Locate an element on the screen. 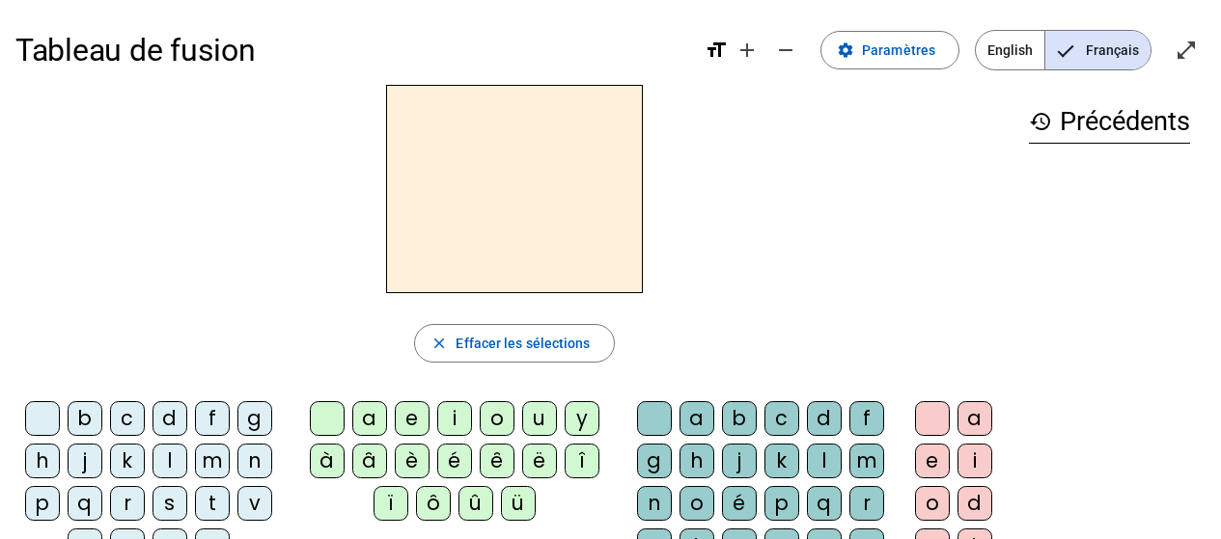 The height and width of the screenshot is (539, 1221). mat-icon: open_in_full is located at coordinates (1186, 50).